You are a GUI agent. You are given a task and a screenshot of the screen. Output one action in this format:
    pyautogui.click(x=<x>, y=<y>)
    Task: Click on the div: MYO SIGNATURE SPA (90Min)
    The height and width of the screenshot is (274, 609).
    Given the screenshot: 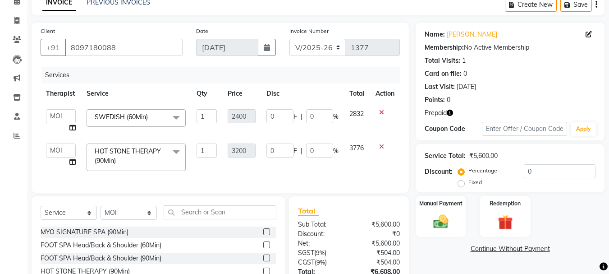 What is the action you would take?
    pyautogui.click(x=84, y=232)
    